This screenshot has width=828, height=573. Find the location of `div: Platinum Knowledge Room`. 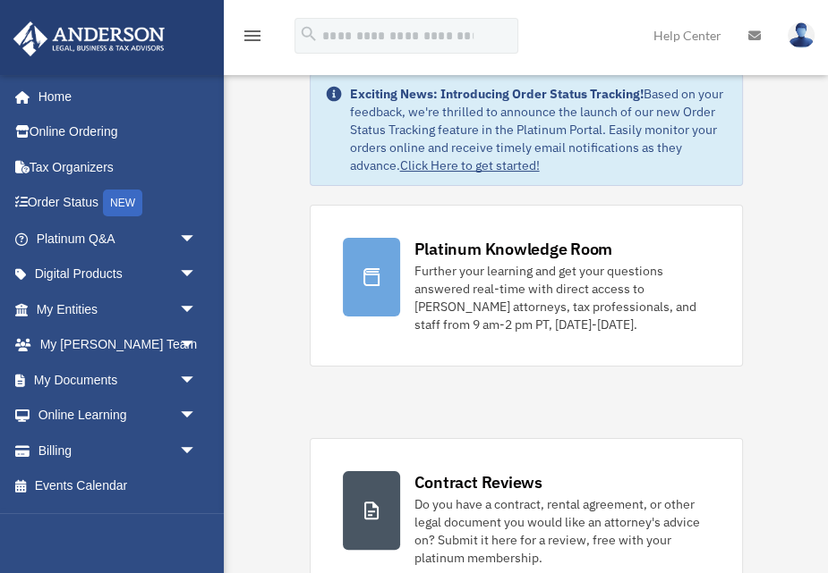

div: Platinum Knowledge Room is located at coordinates (514, 249).